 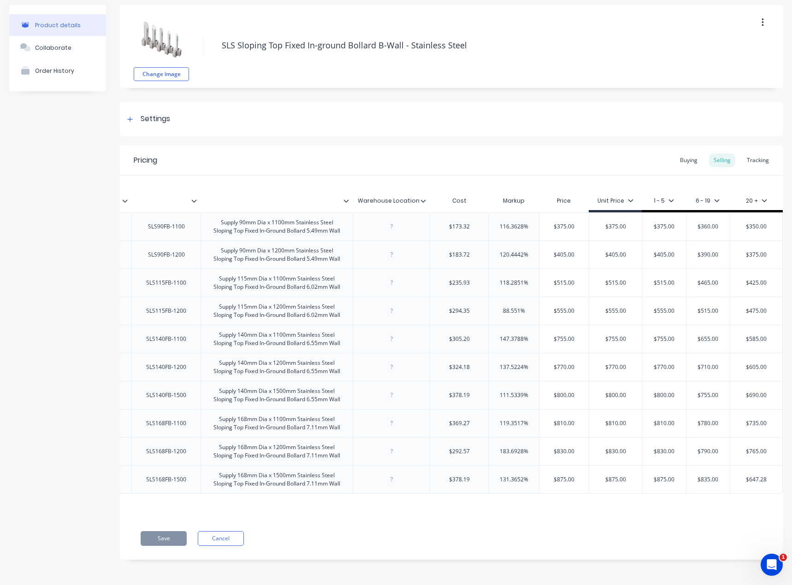 I want to click on div: Collaborate, so click(x=53, y=47).